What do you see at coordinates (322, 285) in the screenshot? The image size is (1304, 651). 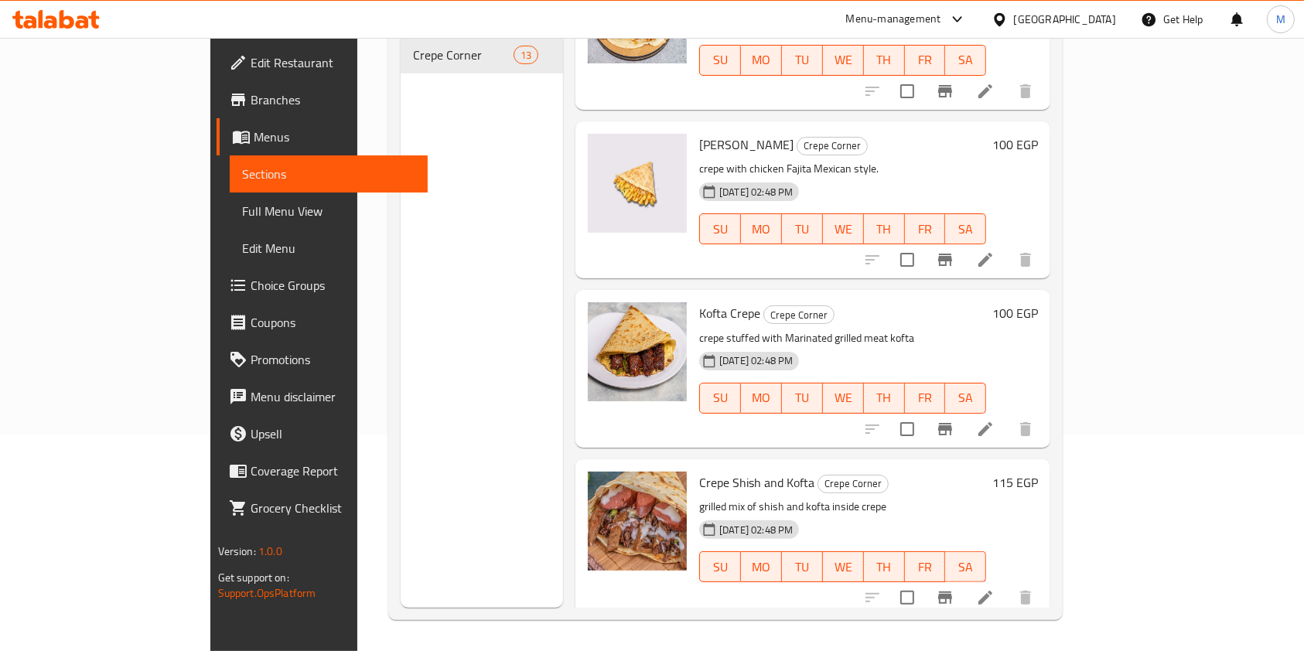 I see `a: Choice Groups` at bounding box center [322, 285].